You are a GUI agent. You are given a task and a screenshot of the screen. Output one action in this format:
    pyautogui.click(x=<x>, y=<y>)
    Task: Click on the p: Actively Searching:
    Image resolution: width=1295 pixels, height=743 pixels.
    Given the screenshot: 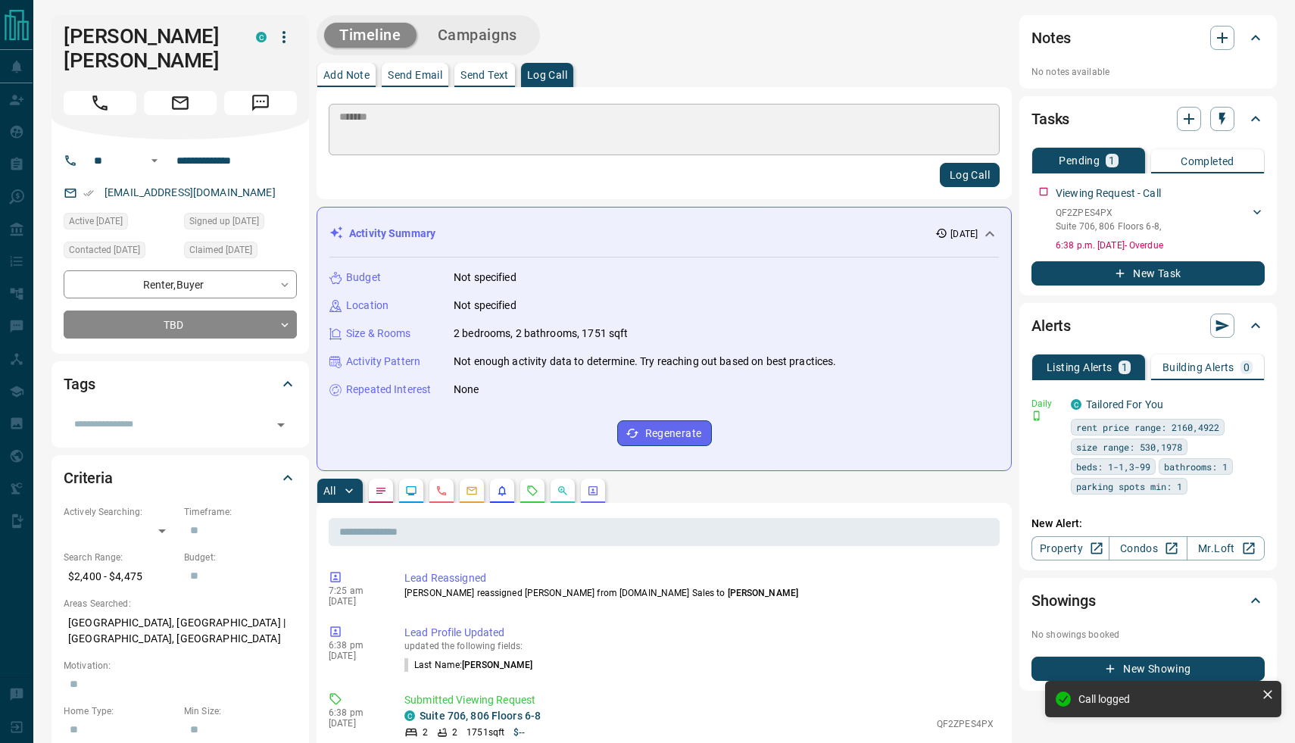 What is the action you would take?
    pyautogui.click(x=120, y=512)
    